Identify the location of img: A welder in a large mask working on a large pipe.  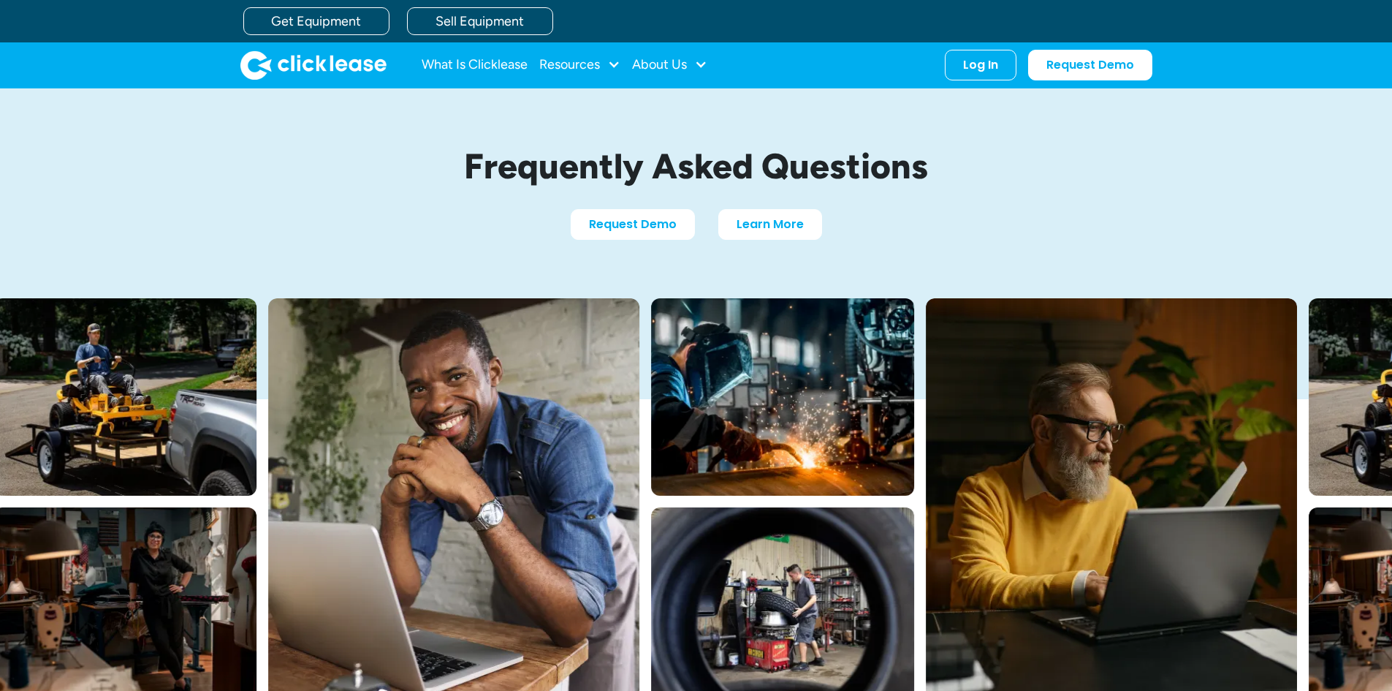
(783, 397).